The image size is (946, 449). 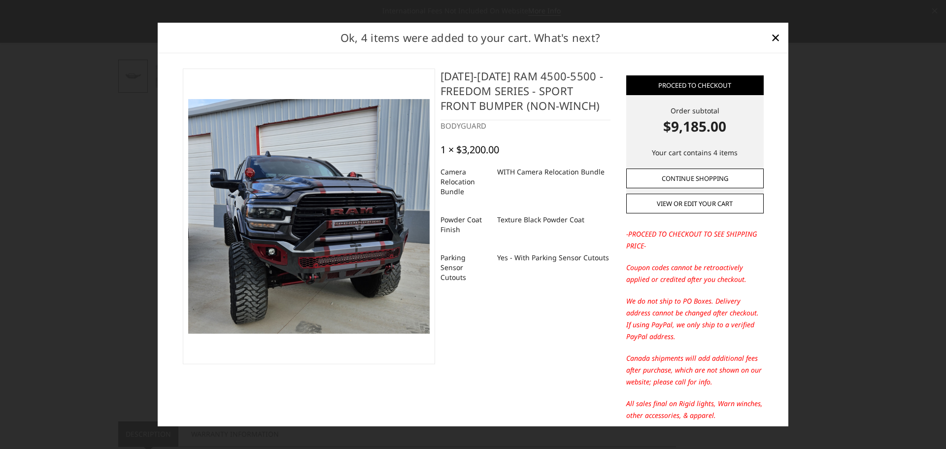 What do you see at coordinates (309, 216) in the screenshot?
I see `img: 2019-2025 Ram 4500-5500 - Freedom Series - Sport Front Bumper (non-winch)` at bounding box center [309, 216].